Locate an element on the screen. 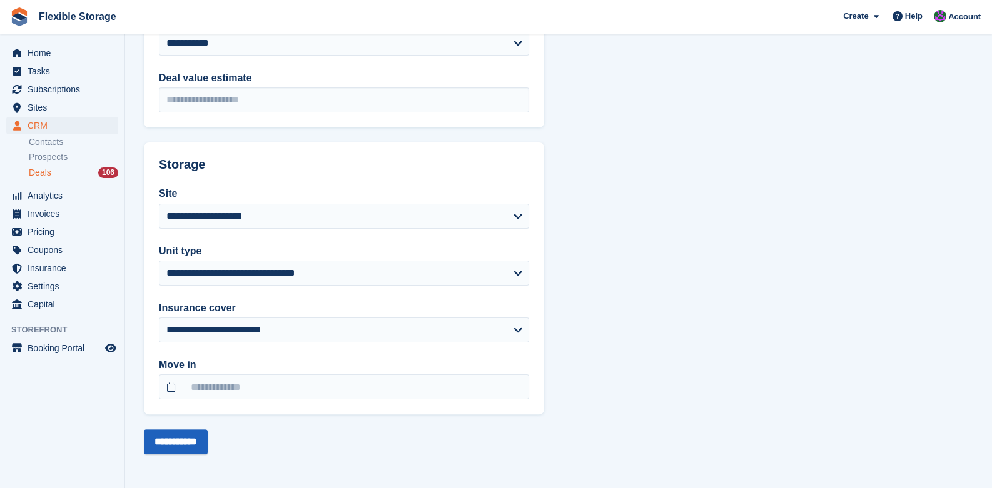  a: Deals 106 is located at coordinates (73, 173).